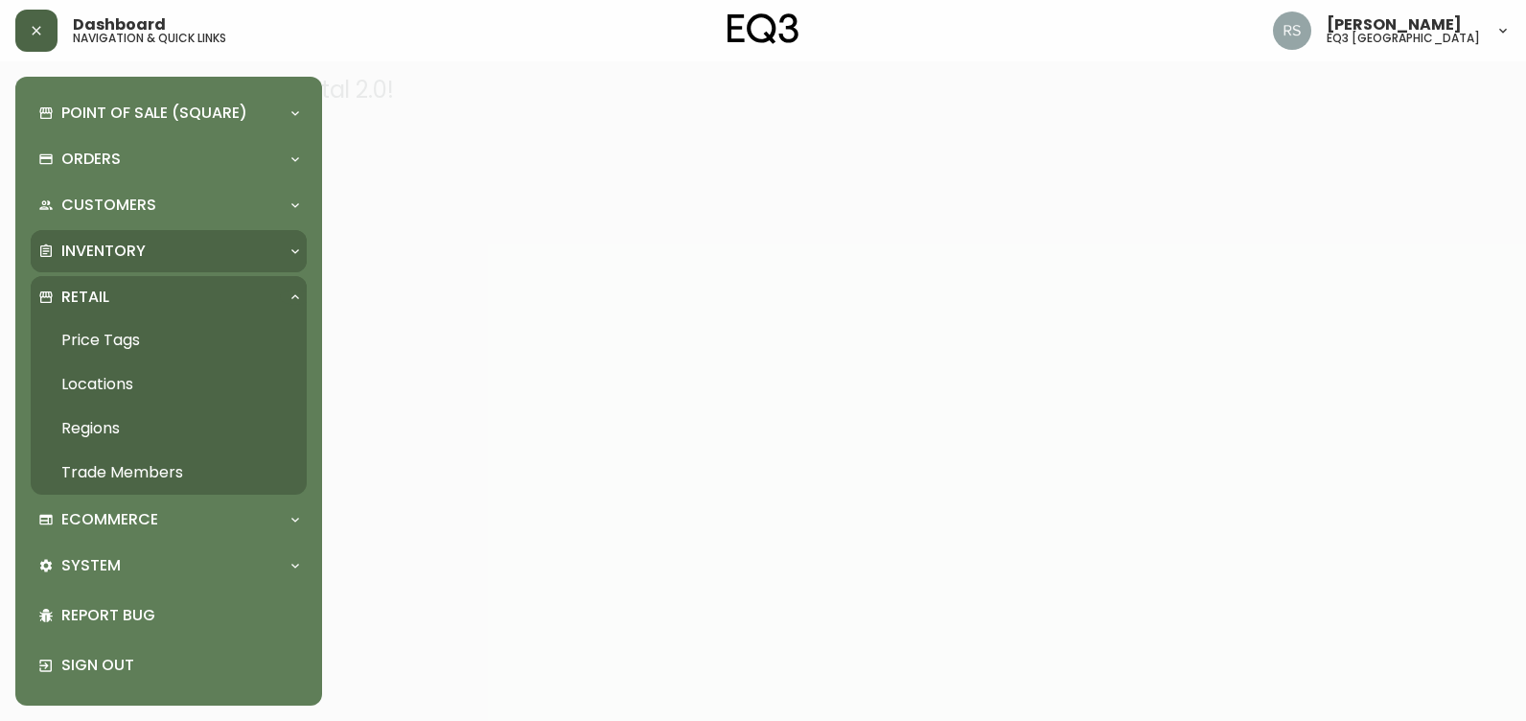  I want to click on p: Report Bug, so click(180, 615).